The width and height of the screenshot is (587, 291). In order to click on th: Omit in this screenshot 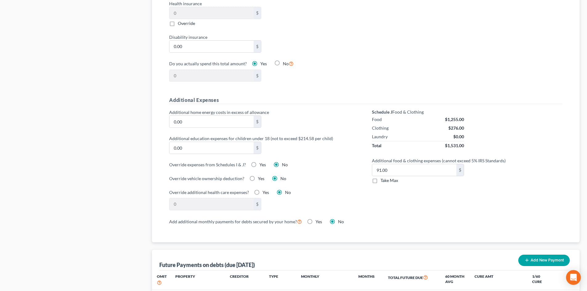, I will do `click(161, 280)`.